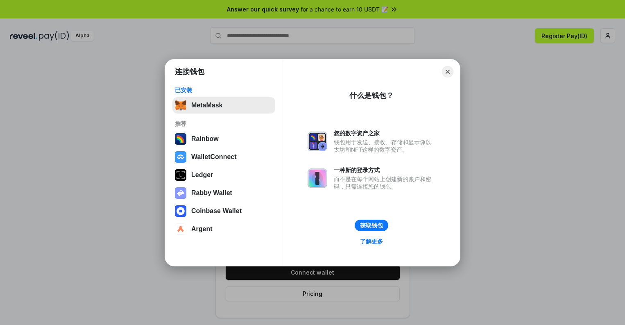 The image size is (625, 325). I want to click on button: Coinbase Wallet, so click(224, 211).